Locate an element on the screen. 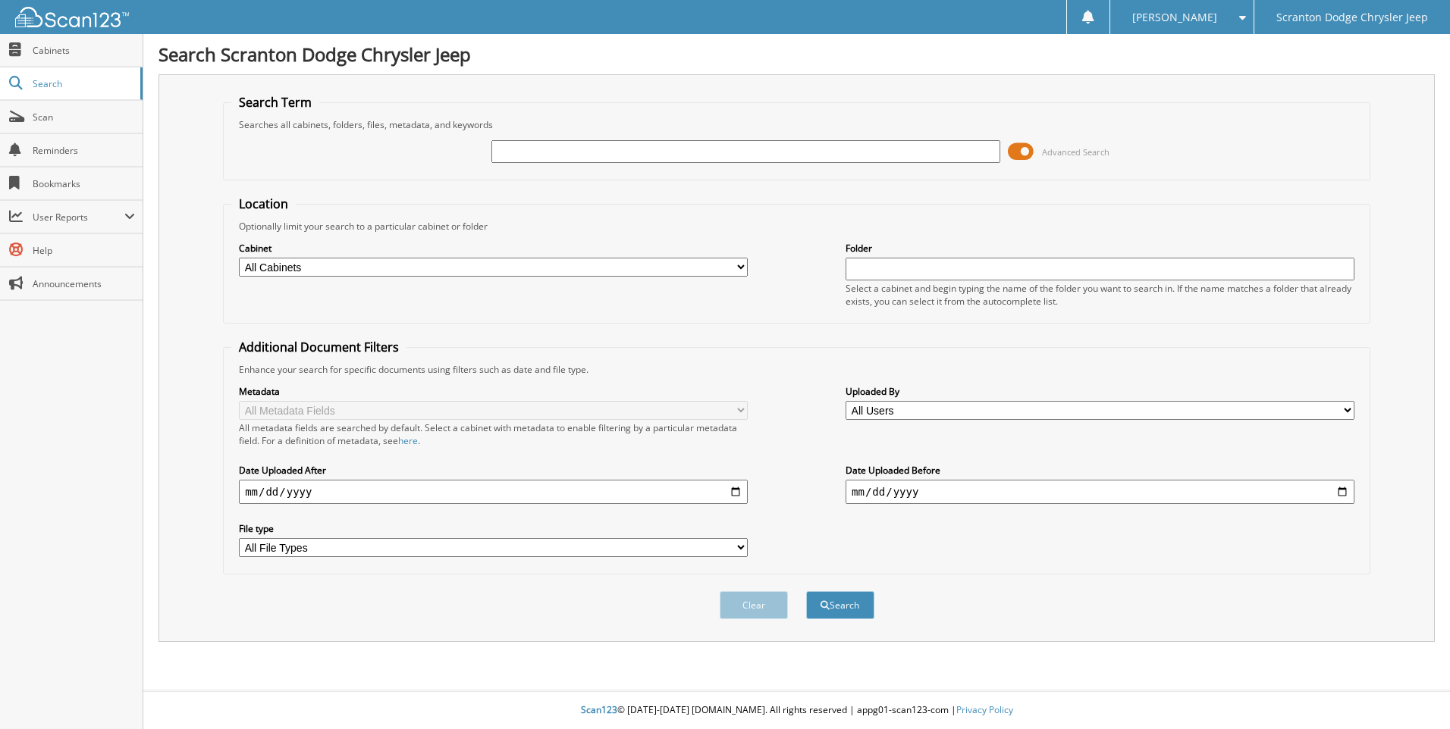 The image size is (1450, 729). div: Select a cabinet and begin typing the name of the folder you want to search in. If the name match... is located at coordinates (1099, 295).